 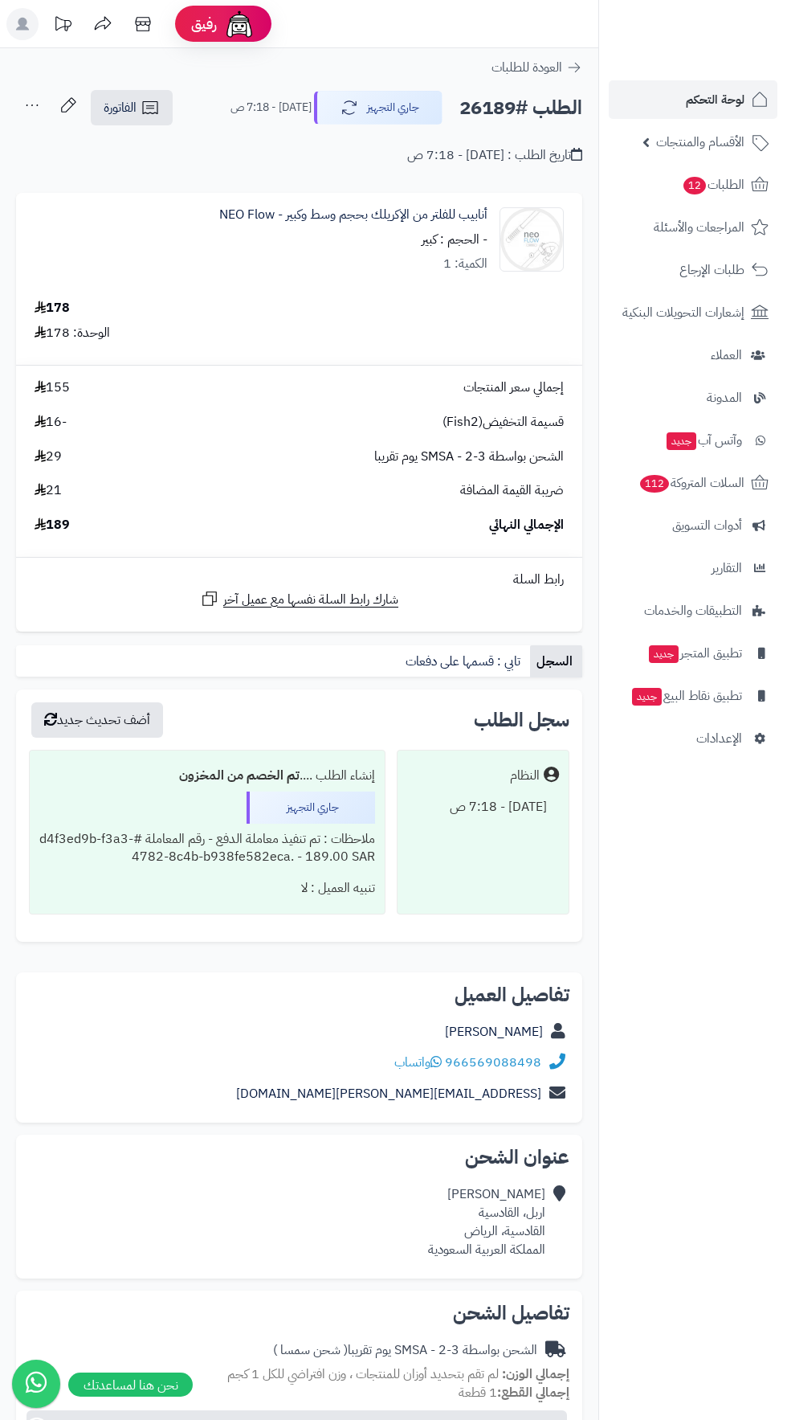 I want to click on span: العودة للطلبات, so click(x=527, y=67).